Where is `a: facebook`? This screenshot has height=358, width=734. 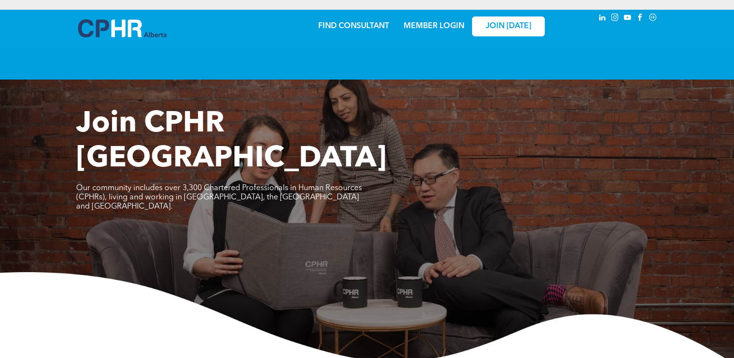
a: facebook is located at coordinates (641, 18).